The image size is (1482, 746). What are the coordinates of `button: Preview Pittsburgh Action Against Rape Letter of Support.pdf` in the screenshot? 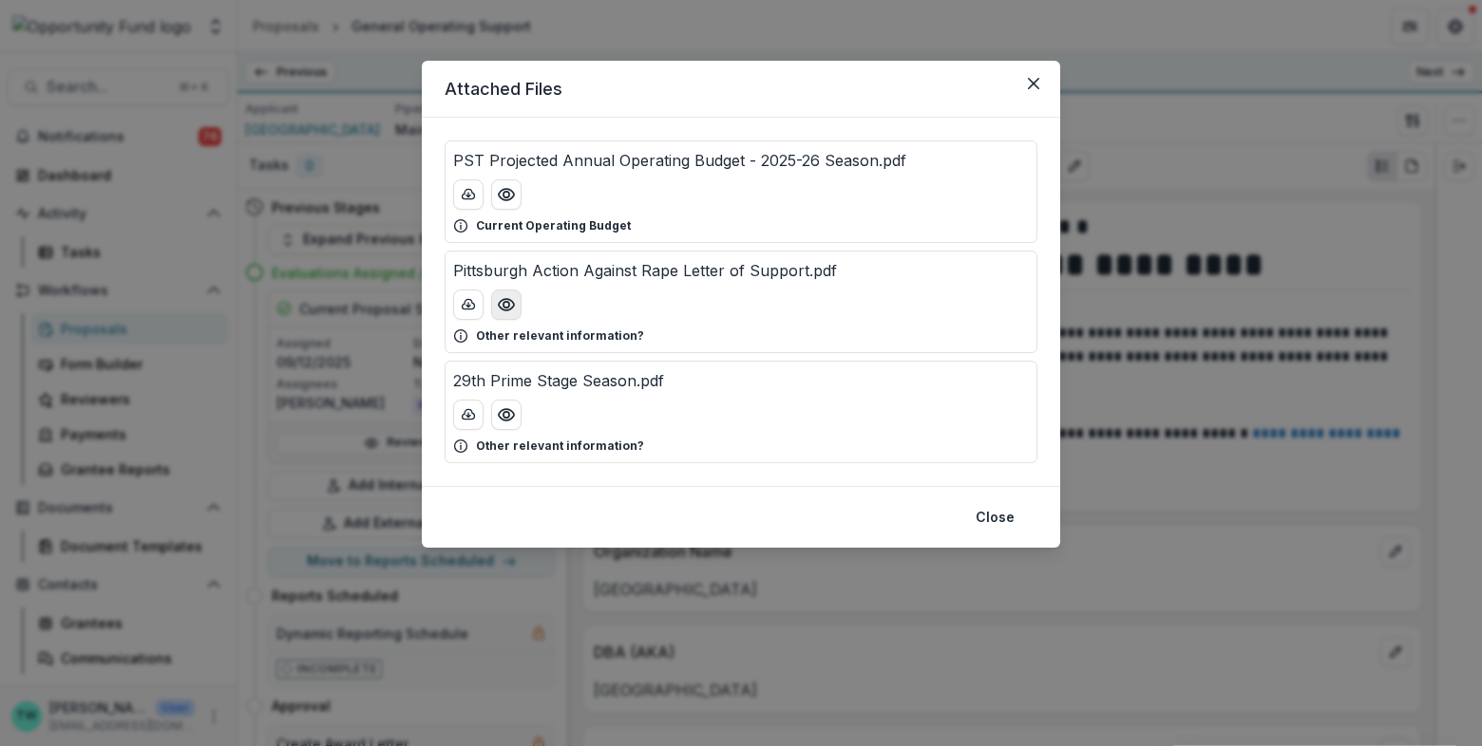 It's located at (506, 305).